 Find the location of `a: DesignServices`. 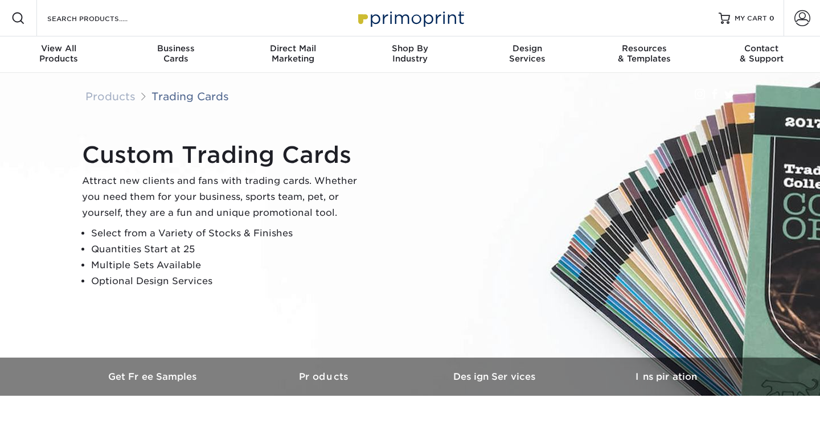

a: DesignServices is located at coordinates (528, 55).